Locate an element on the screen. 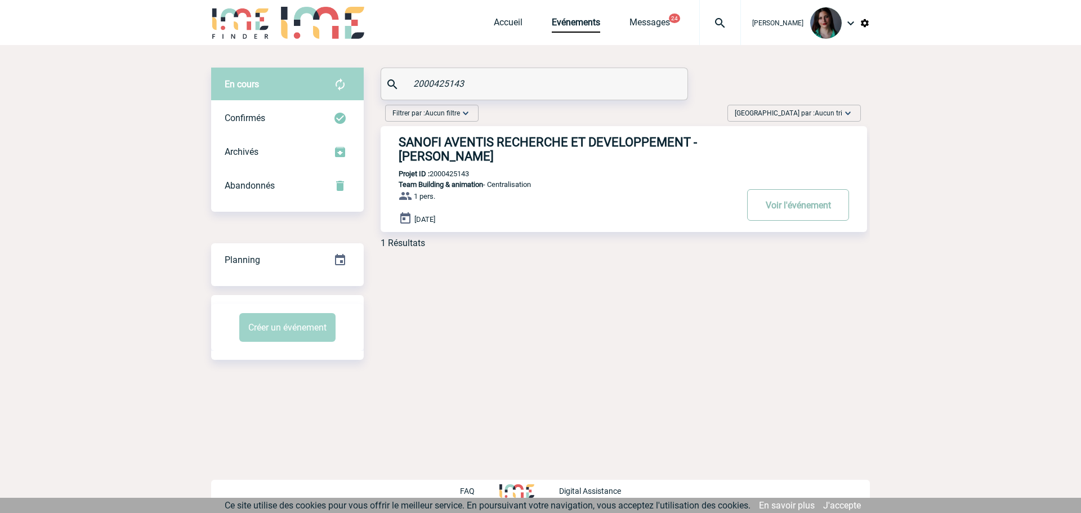 This screenshot has width=1081, height=513. span: Ce site utilise des cookies pour vous offrir le meilleur service. En poursuivant votre navigation... is located at coordinates (488, 505).